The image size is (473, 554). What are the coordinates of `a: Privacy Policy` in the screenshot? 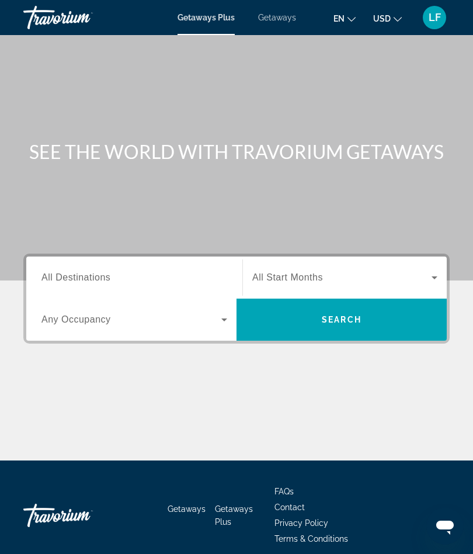 It's located at (301, 523).